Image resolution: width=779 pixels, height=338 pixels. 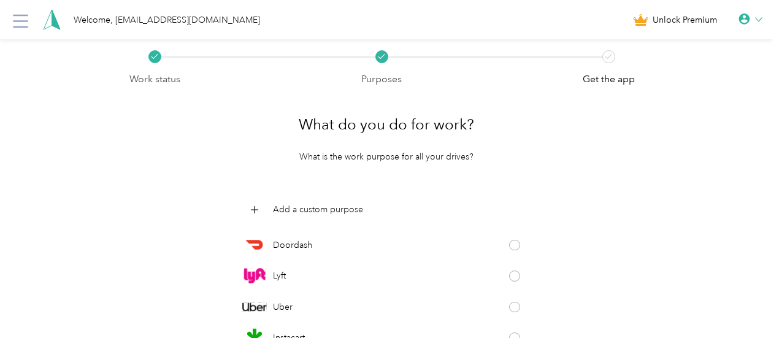 What do you see at coordinates (279, 275) in the screenshot?
I see `p: Lyft` at bounding box center [279, 275].